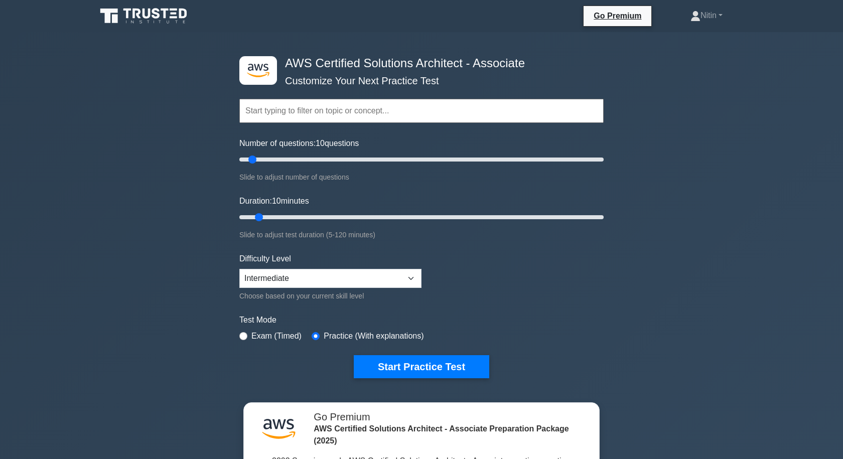 The image size is (843, 459). Describe the element at coordinates (422, 235) in the screenshot. I see `div: Slide to adjust test duration (5-120 minutes)` at that location.